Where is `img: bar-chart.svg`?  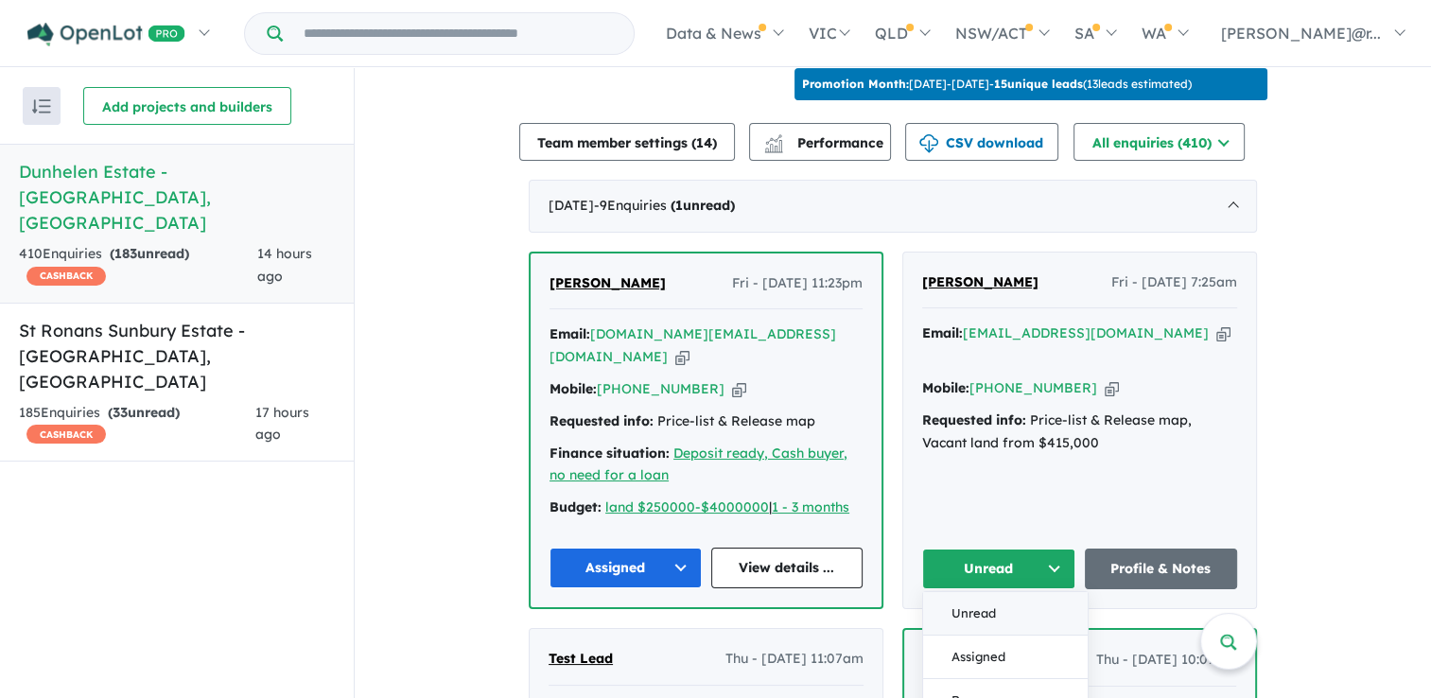 img: bar-chart.svg is located at coordinates (774, 146).